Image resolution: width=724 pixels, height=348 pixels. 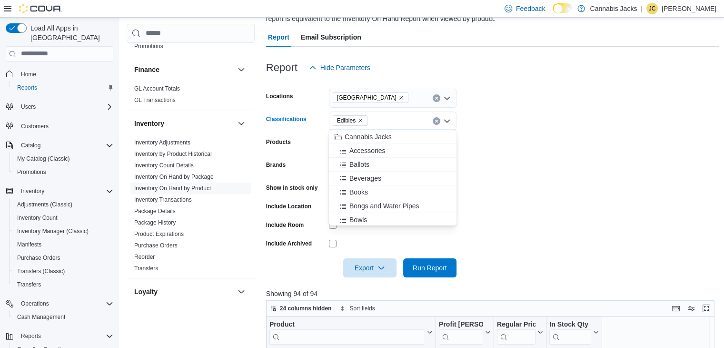 I want to click on span: Promotions, so click(x=149, y=46).